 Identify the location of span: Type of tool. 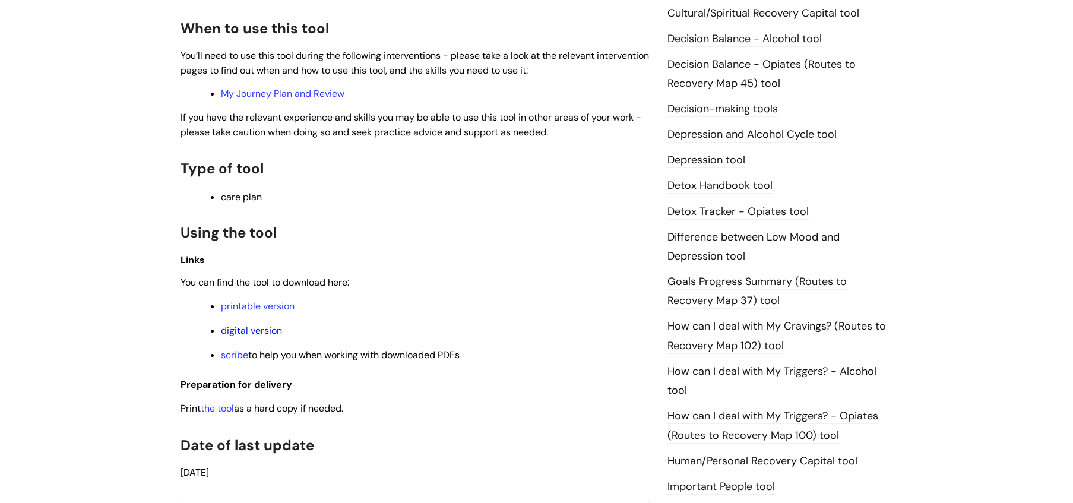
(222, 168).